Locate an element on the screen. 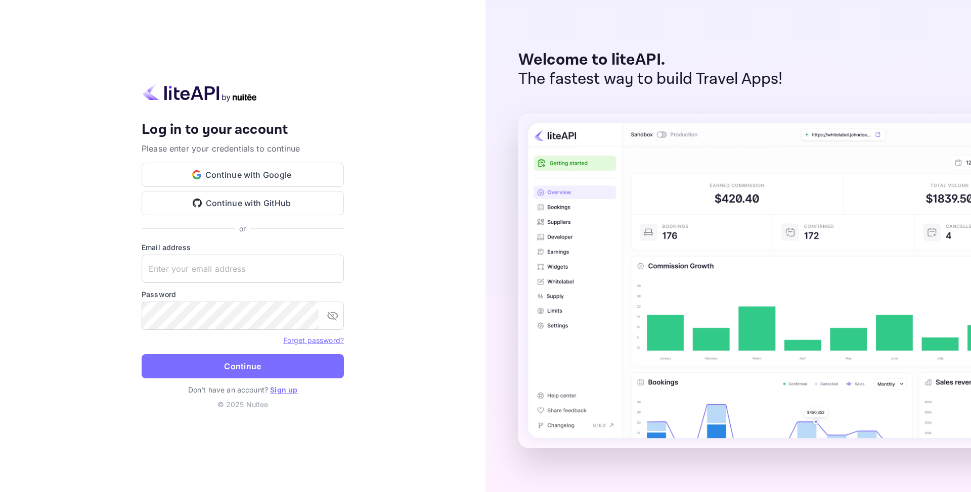 This screenshot has height=492, width=971. img: liteapi is located at coordinates (200, 92).